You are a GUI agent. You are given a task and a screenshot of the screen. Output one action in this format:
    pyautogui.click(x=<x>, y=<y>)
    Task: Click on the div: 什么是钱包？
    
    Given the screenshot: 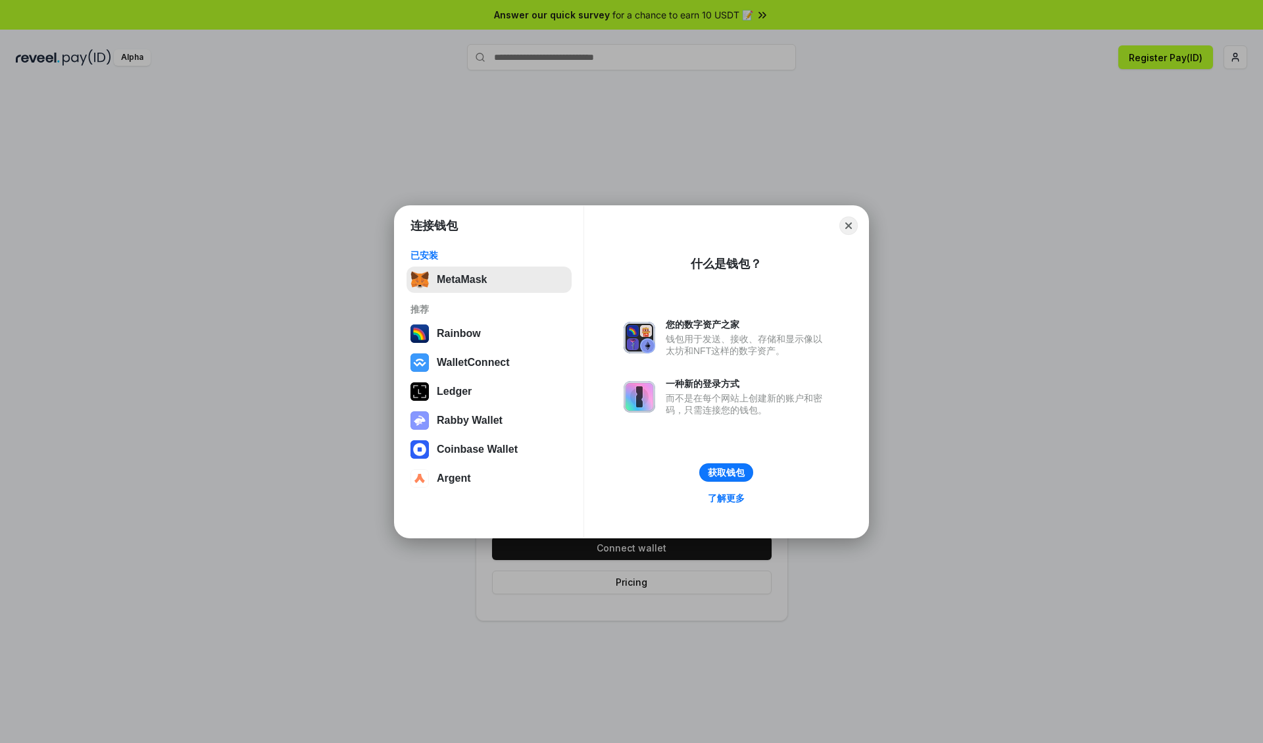 What is the action you would take?
    pyautogui.click(x=726, y=264)
    